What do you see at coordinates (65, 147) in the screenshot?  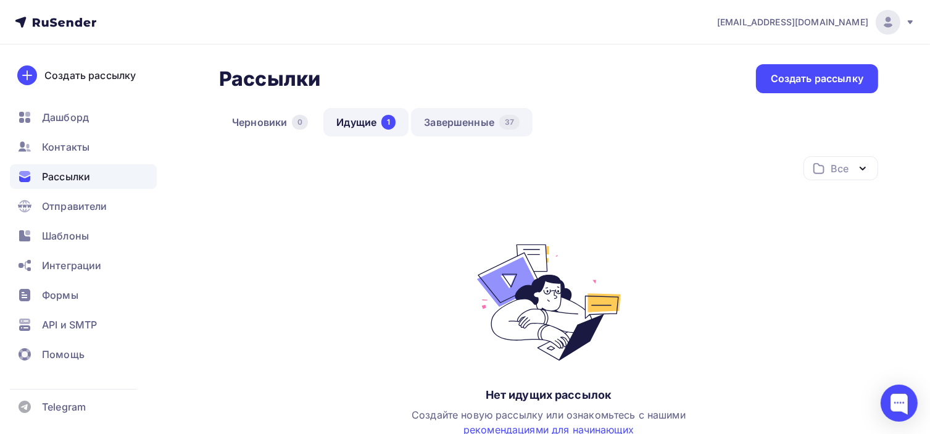 I see `span: Контакты` at bounding box center [65, 147].